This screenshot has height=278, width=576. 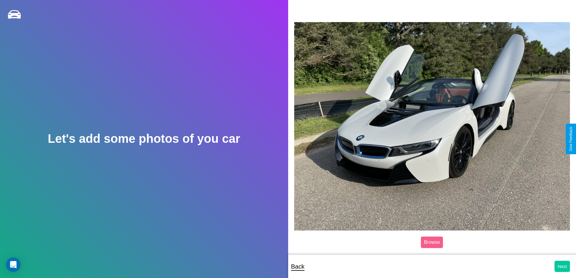 What do you see at coordinates (13, 265) in the screenshot?
I see `div: Open Intercom Messenger` at bounding box center [13, 265].